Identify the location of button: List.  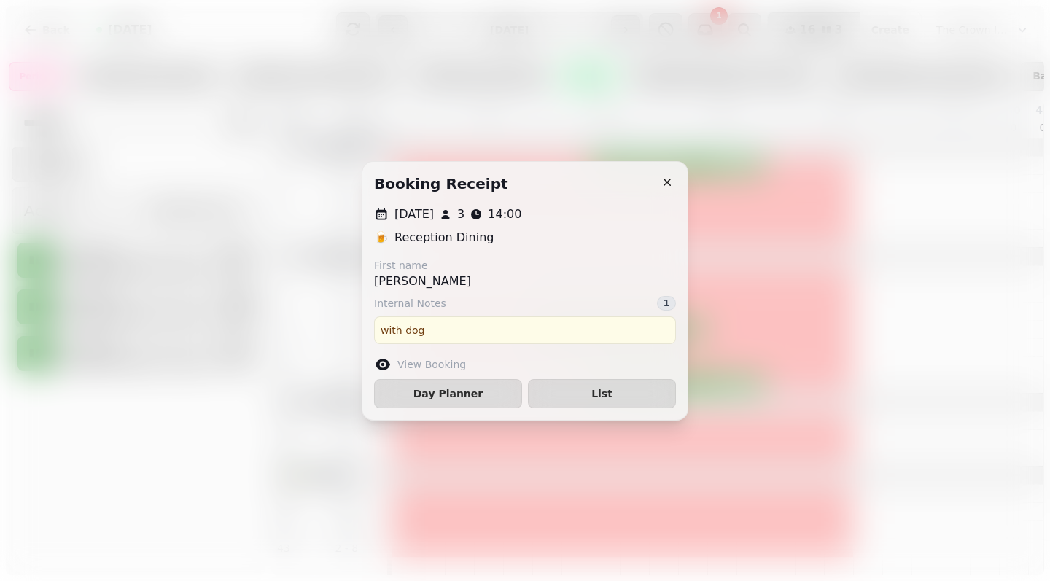
(602, 394).